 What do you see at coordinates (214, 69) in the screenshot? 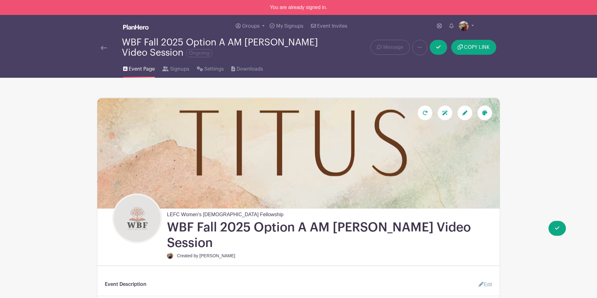
I see `span: Settings` at bounding box center [214, 69].